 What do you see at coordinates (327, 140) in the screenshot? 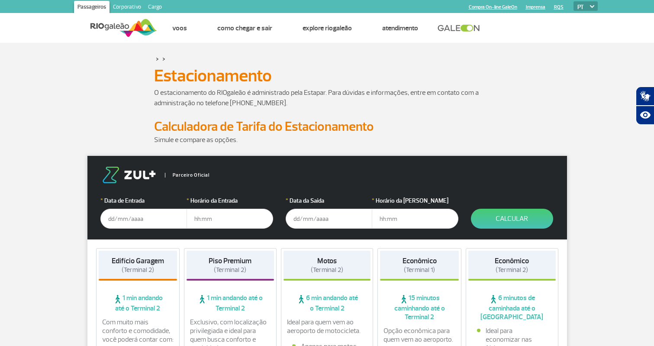
I see `p: Simule e compare as opções.` at bounding box center [327, 140].